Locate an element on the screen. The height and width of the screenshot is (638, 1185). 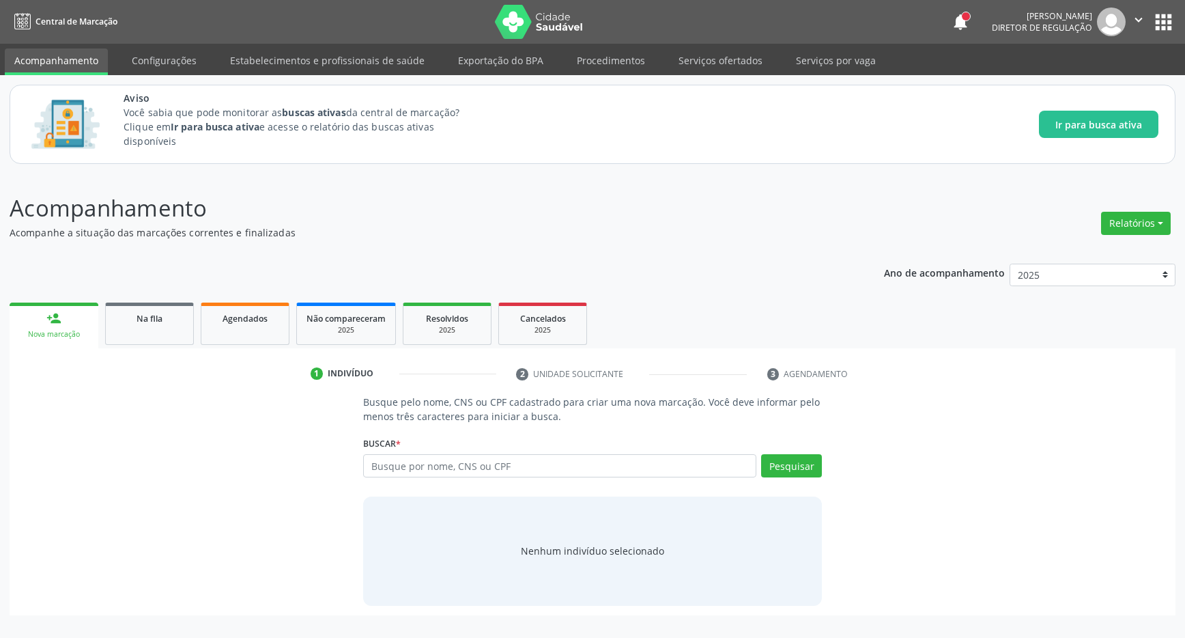
button: notifications is located at coordinates (961, 22).